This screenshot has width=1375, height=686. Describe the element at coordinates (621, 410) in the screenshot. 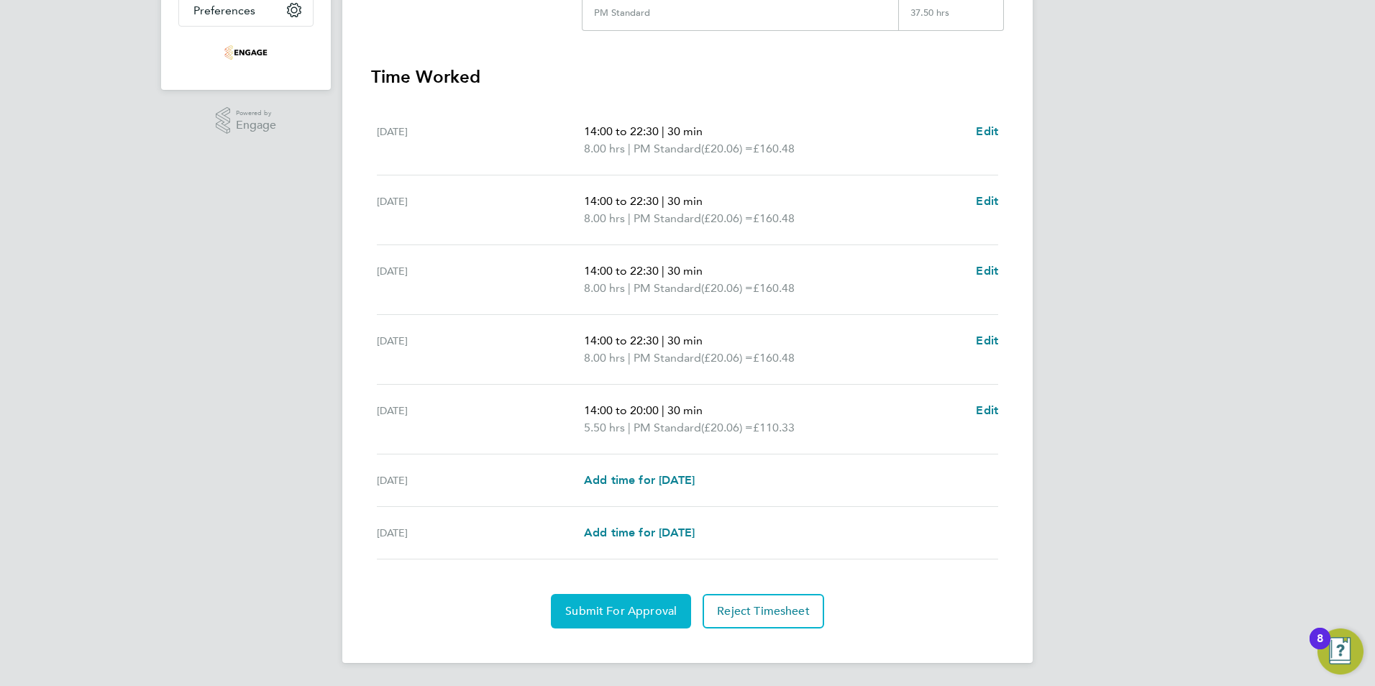

I see `span: 14:00 to 20:00` at that location.